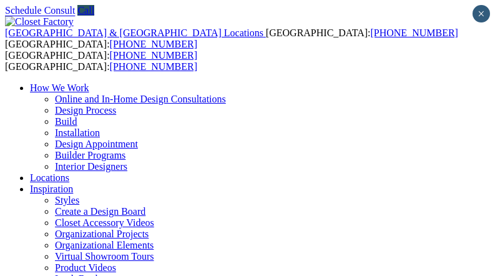 This screenshot has height=276, width=495. What do you see at coordinates (66, 121) in the screenshot?
I see `a: Build` at bounding box center [66, 121].